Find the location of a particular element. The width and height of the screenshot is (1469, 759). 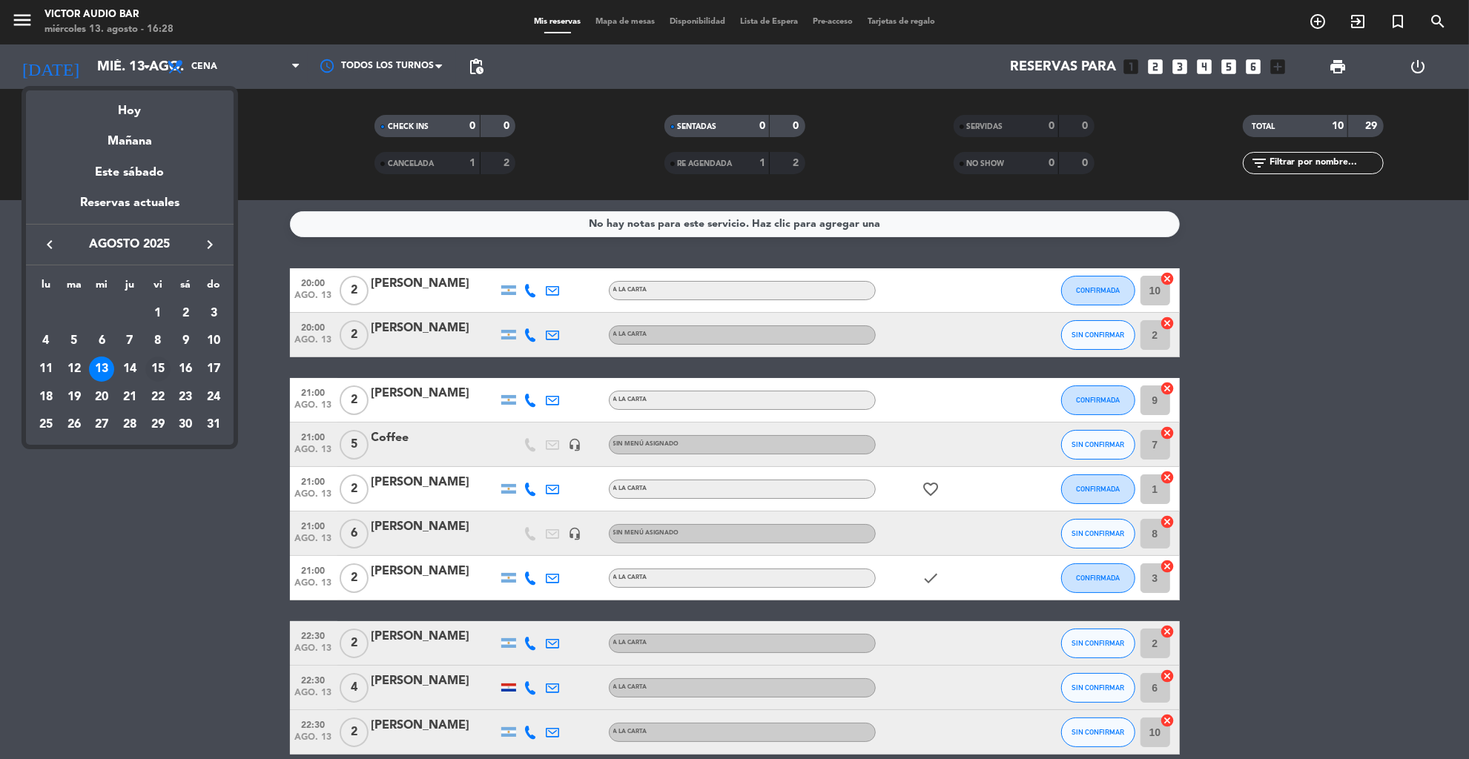

td: 4 de agosto de 2025 is located at coordinates (46, 341).